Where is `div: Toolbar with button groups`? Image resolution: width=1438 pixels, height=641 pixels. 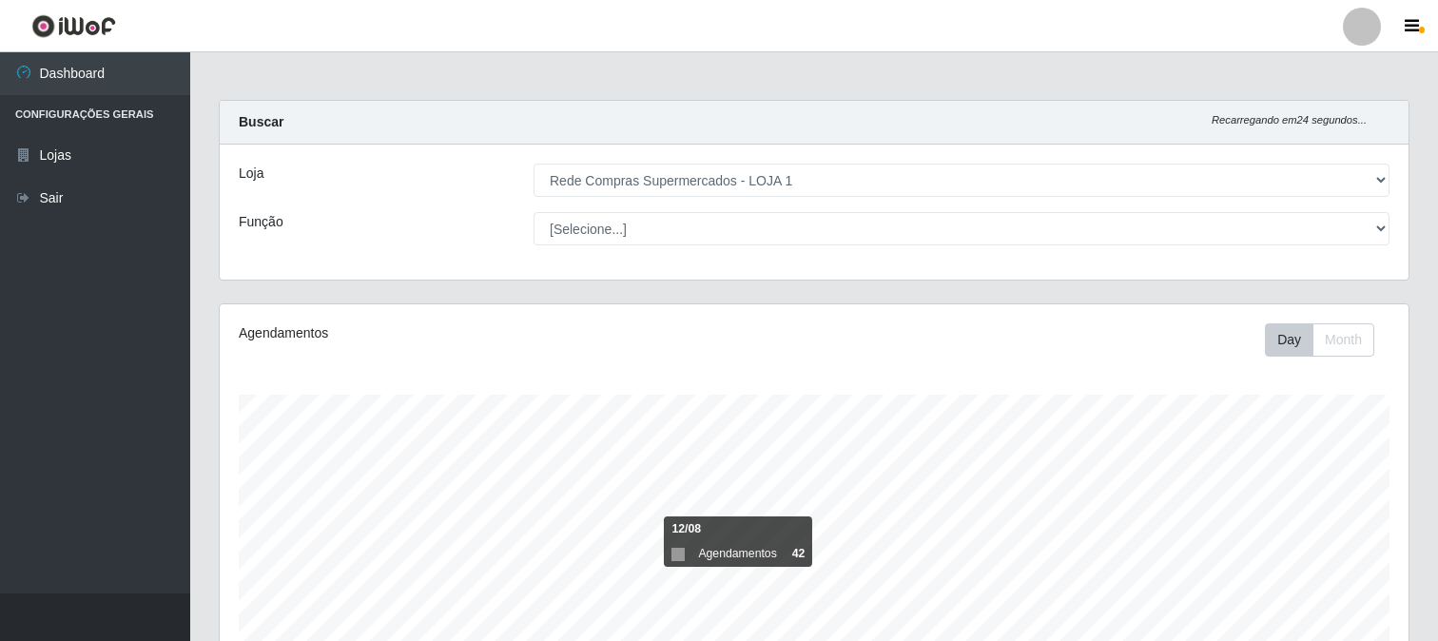 div: Toolbar with button groups is located at coordinates (1327, 339).